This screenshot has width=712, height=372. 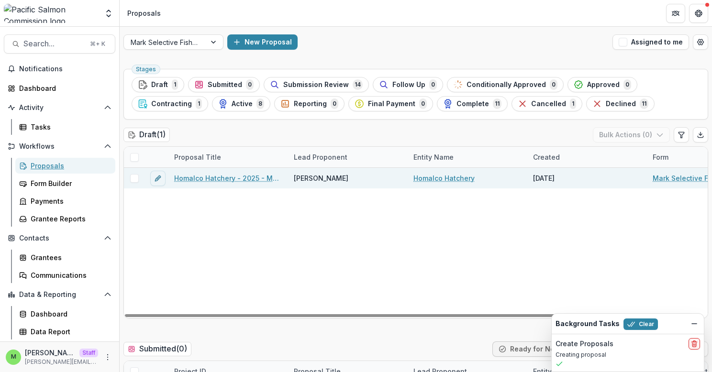 What do you see at coordinates (65, 275) in the screenshot?
I see `a: Communications` at bounding box center [65, 275].